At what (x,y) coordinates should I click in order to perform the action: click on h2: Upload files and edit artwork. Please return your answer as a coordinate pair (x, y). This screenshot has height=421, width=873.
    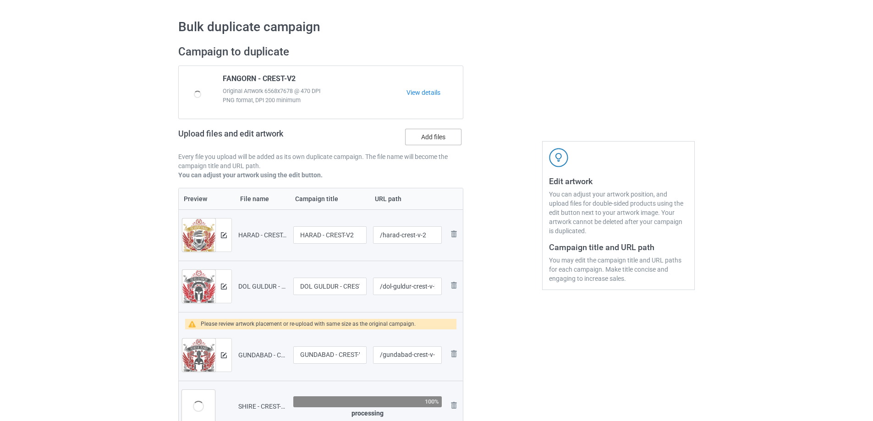
    Looking at the image, I should click on (263, 137).